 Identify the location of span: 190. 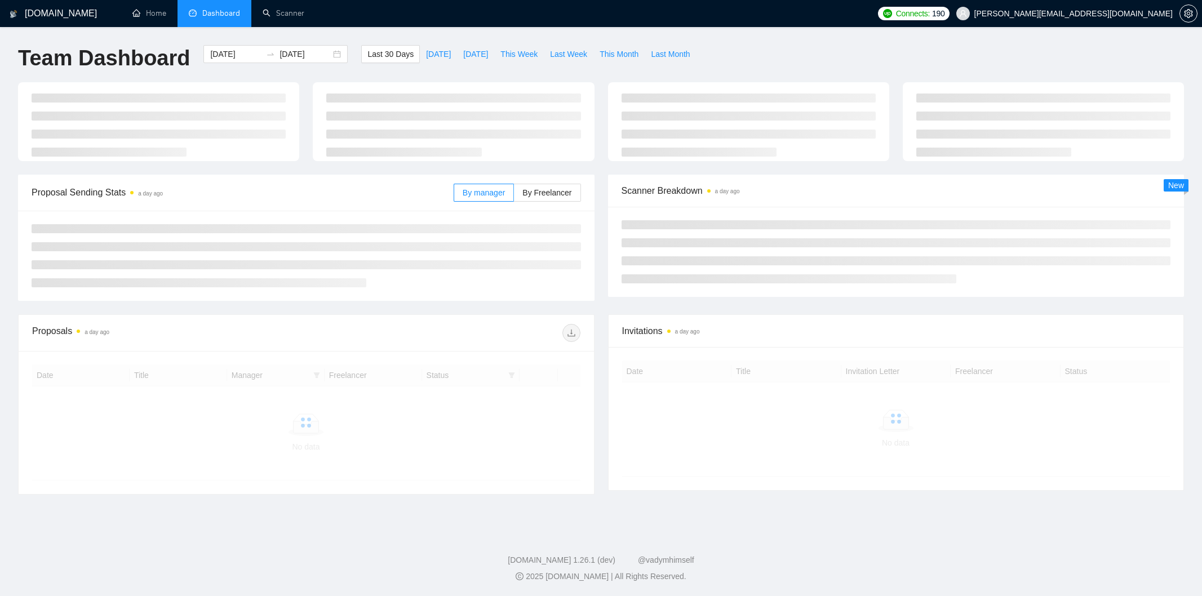
(938, 14).